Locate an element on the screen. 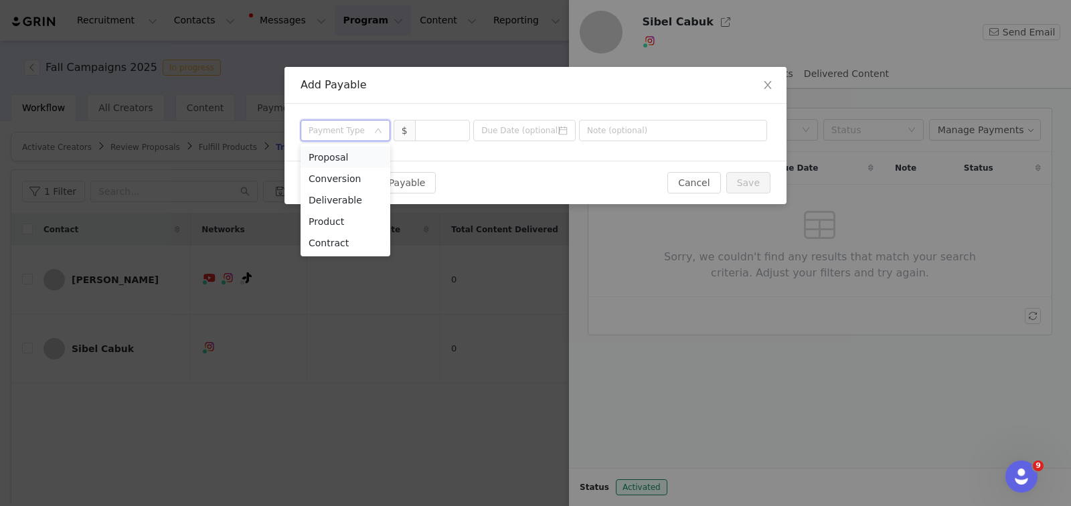  li: Deliverable is located at coordinates (345, 200).